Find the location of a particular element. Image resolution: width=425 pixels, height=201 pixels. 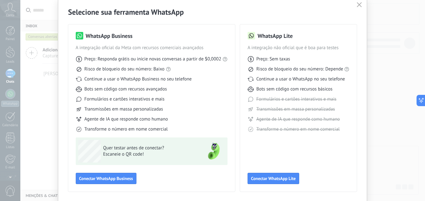

button: Conectar WhatsApp Business is located at coordinates (106, 178).